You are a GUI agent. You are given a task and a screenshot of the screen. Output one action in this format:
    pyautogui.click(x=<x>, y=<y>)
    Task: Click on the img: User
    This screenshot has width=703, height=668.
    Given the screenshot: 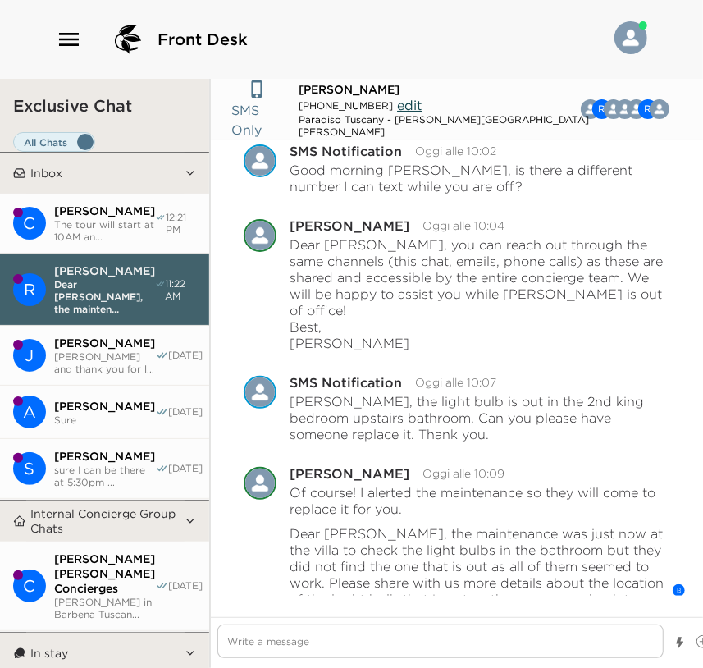 What is the action you would take?
    pyautogui.click(x=631, y=38)
    